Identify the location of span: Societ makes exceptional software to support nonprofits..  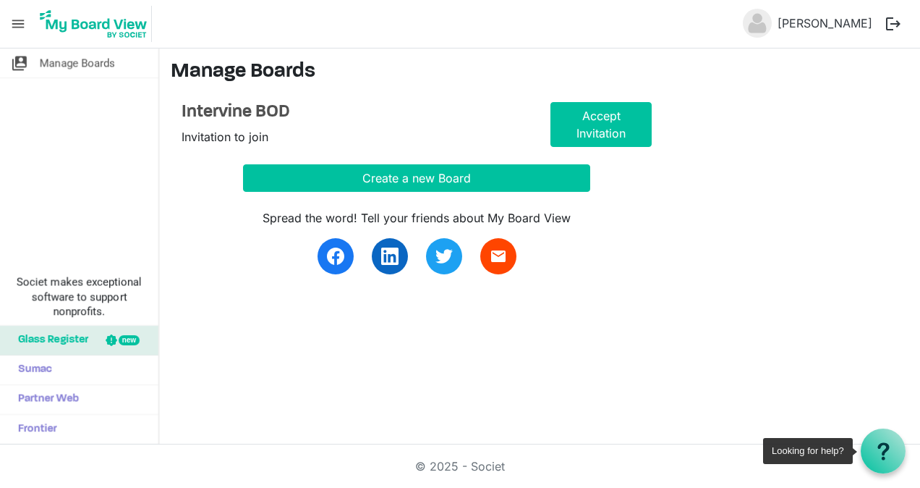
(79, 297).